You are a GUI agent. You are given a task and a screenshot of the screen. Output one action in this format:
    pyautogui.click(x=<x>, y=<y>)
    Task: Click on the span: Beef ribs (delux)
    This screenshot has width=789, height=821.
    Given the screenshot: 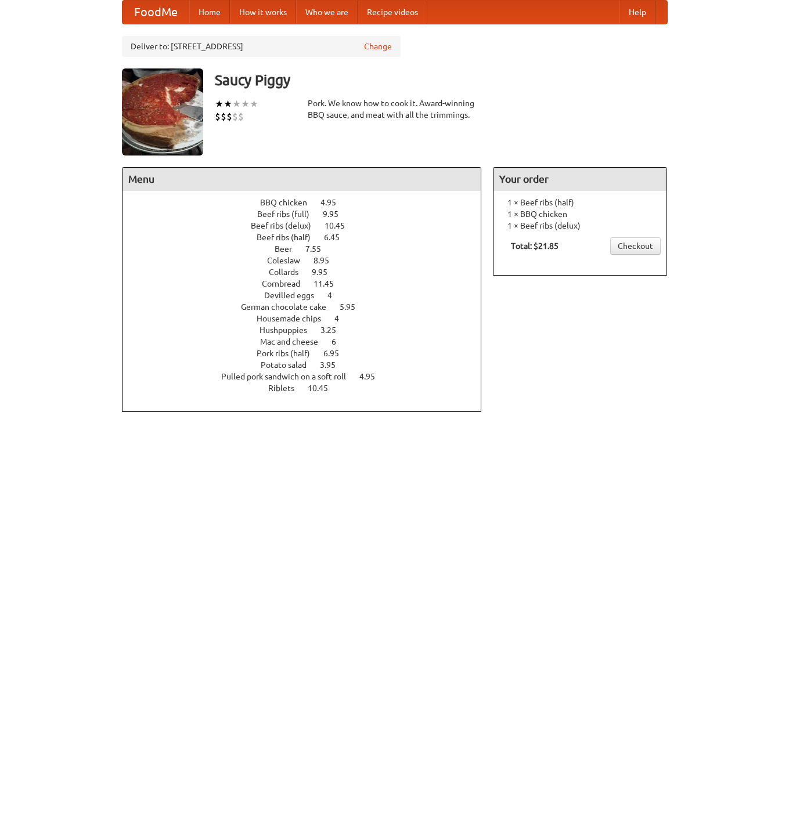 What is the action you would take?
    pyautogui.click(x=287, y=226)
    